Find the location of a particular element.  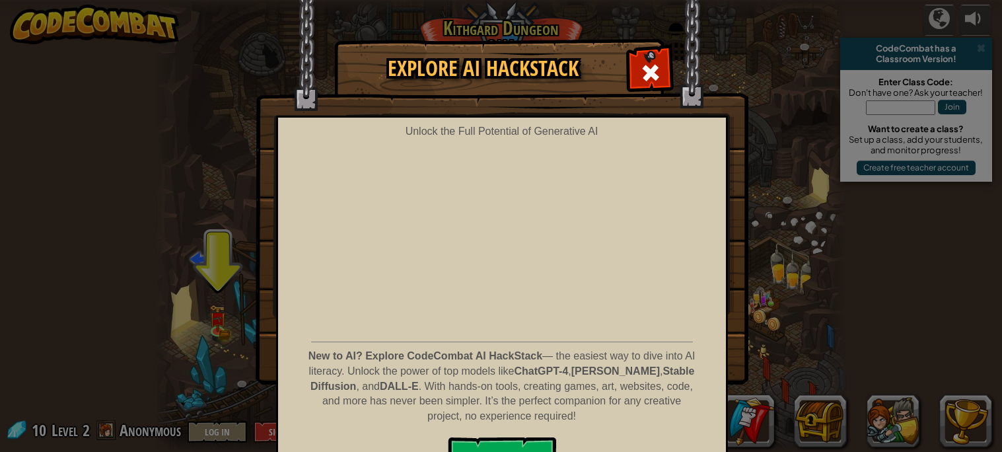

strong: New to AI? Explore CodeCombat AI HackStack is located at coordinates (425, 355).